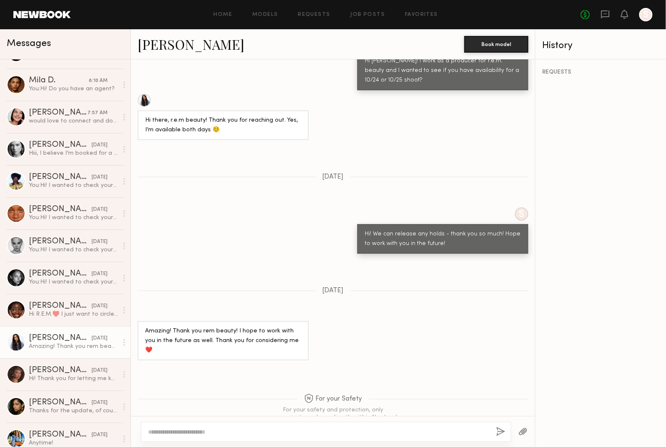 The width and height of the screenshot is (666, 447). Describe the element at coordinates (314, 15) in the screenshot. I see `a: Requests` at that location.